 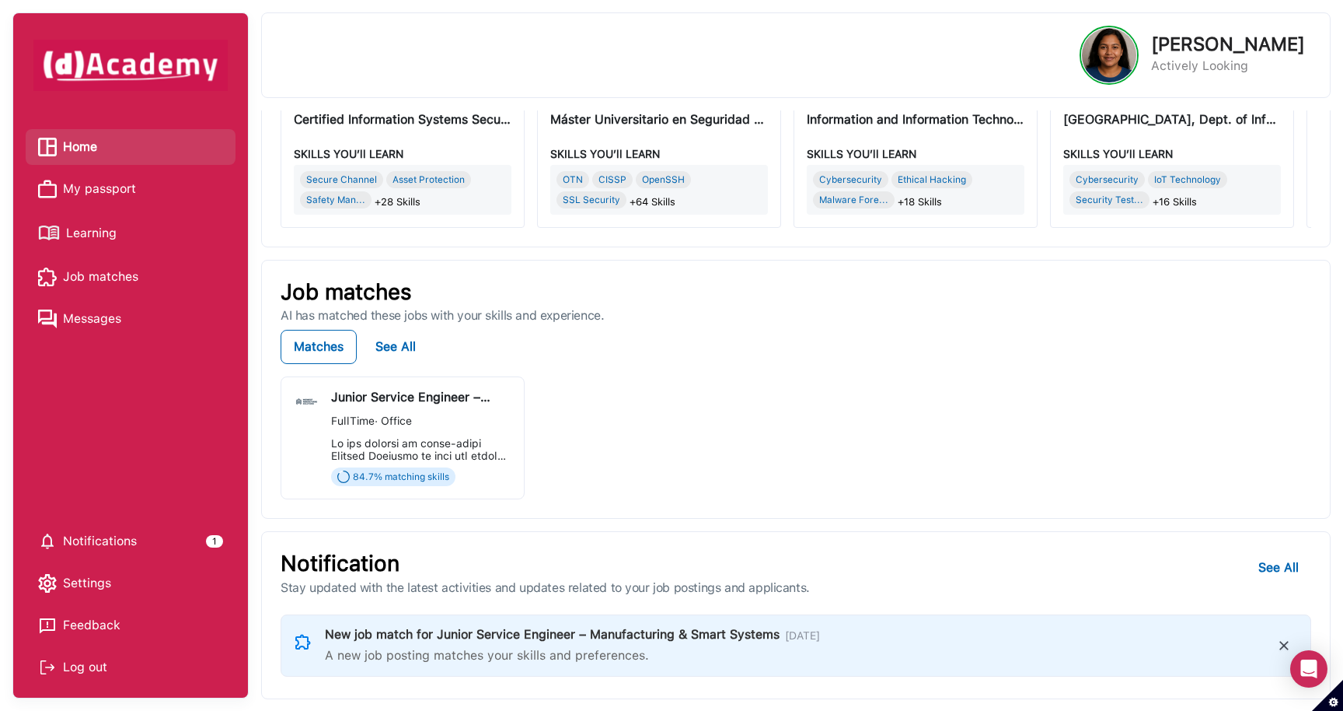 I want to click on div: Security Test..., so click(x=1109, y=200).